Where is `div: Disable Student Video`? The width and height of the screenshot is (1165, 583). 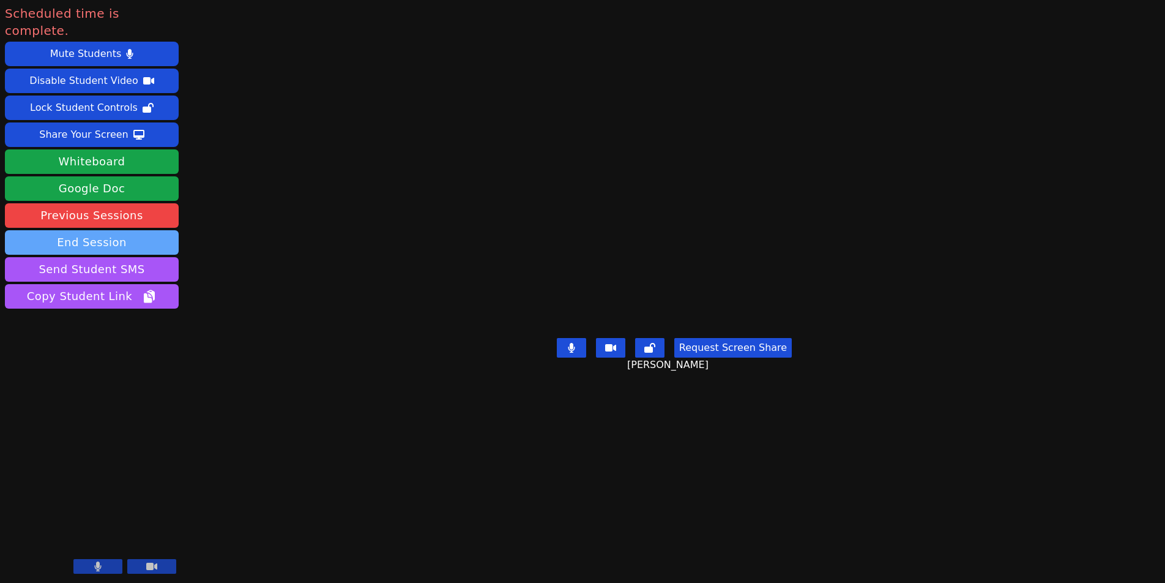 div: Disable Student Video is located at coordinates (83, 81).